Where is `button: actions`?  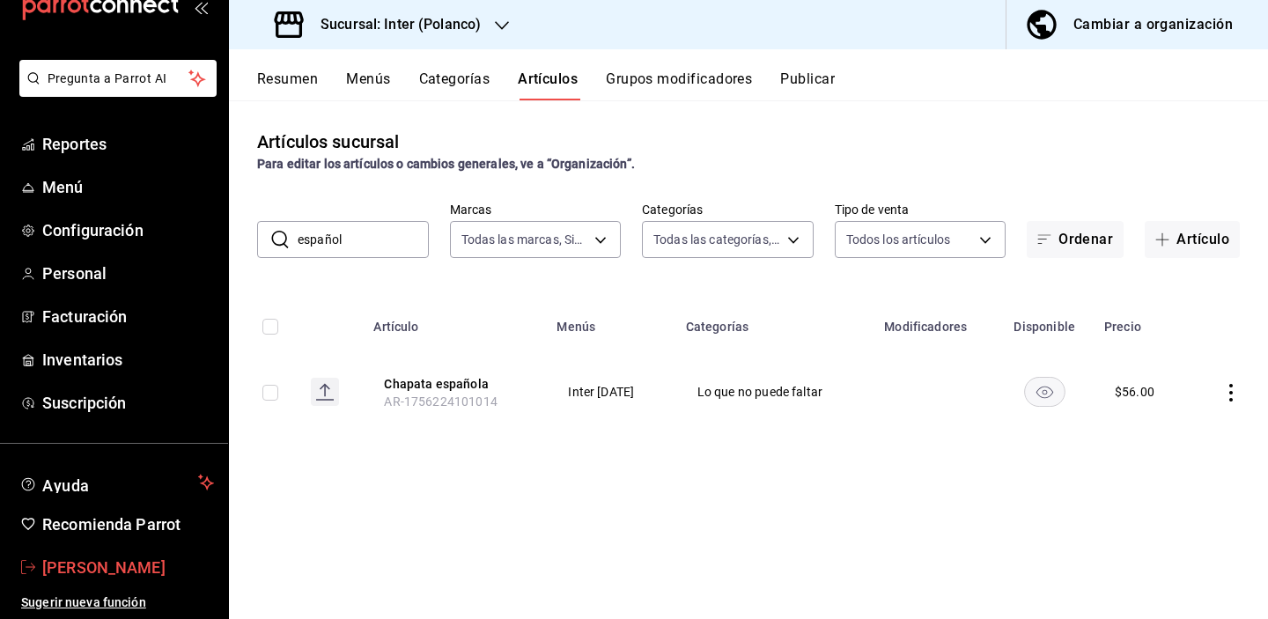 button: actions is located at coordinates (1231, 393).